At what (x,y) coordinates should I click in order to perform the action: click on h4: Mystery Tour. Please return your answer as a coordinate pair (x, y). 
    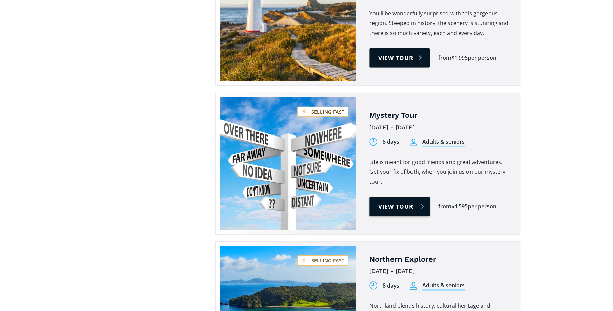
    Looking at the image, I should click on (439, 115).